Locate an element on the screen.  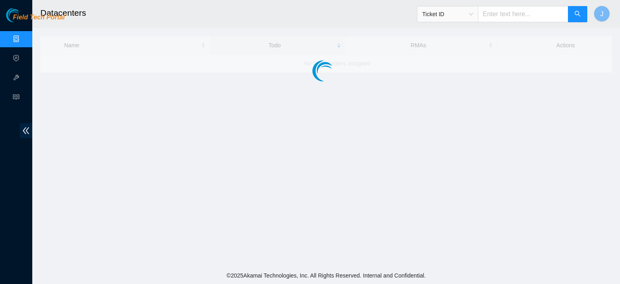
span: Field Tech Portal is located at coordinates (39, 17).